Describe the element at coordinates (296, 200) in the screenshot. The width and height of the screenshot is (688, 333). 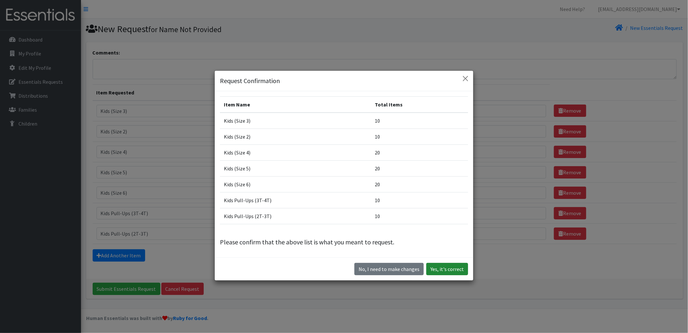
I see `td: Kids Pull-Ups (3T-4T)` at that location.